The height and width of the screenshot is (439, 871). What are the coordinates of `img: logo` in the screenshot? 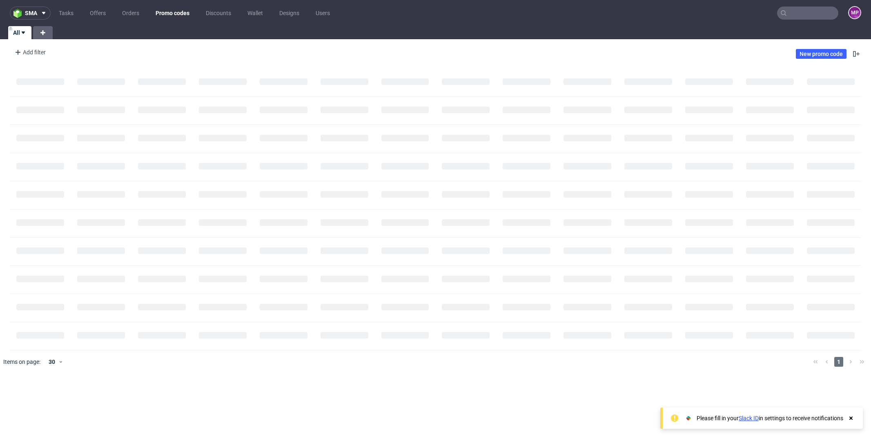 It's located at (19, 13).